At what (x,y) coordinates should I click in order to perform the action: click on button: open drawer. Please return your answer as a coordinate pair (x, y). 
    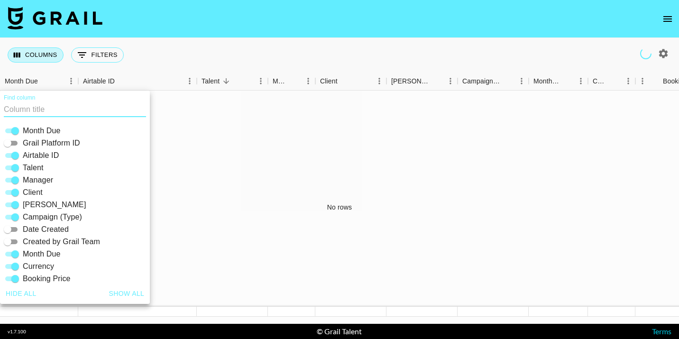
    Looking at the image, I should click on (667, 19).